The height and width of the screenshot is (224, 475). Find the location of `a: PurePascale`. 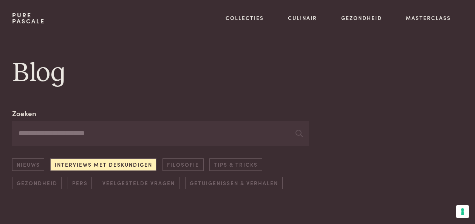

a: PurePascale is located at coordinates (28, 18).